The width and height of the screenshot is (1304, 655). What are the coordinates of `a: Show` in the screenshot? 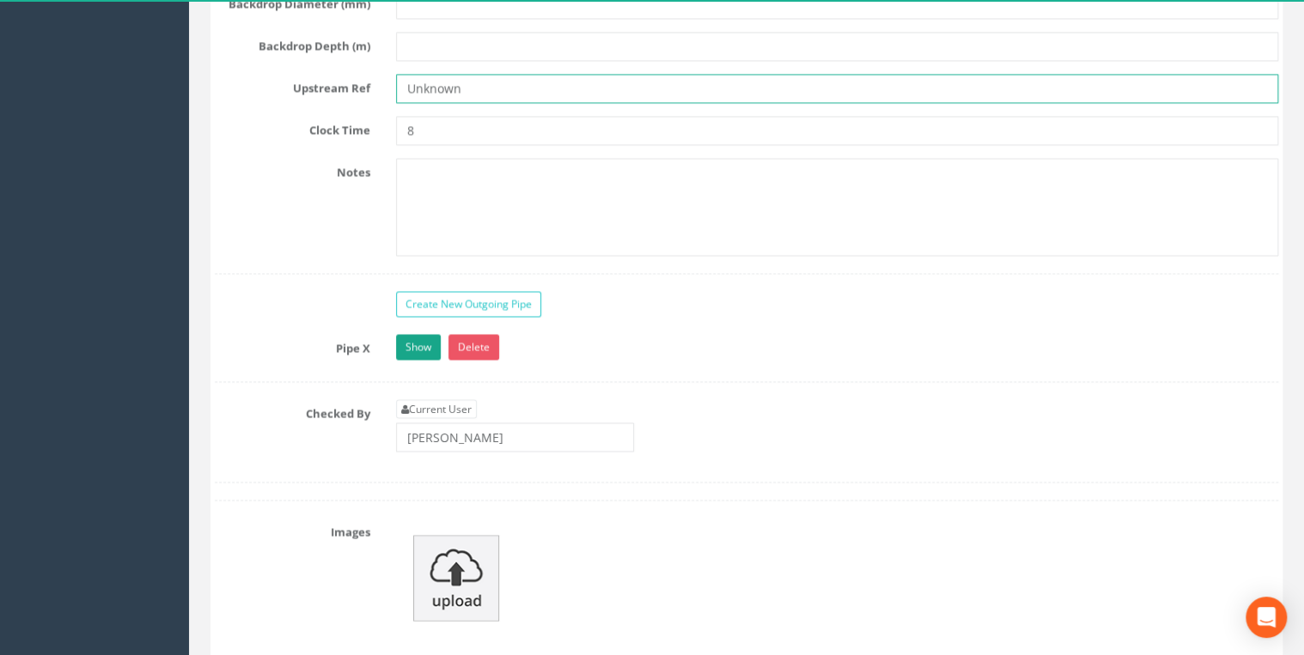 It's located at (418, 347).